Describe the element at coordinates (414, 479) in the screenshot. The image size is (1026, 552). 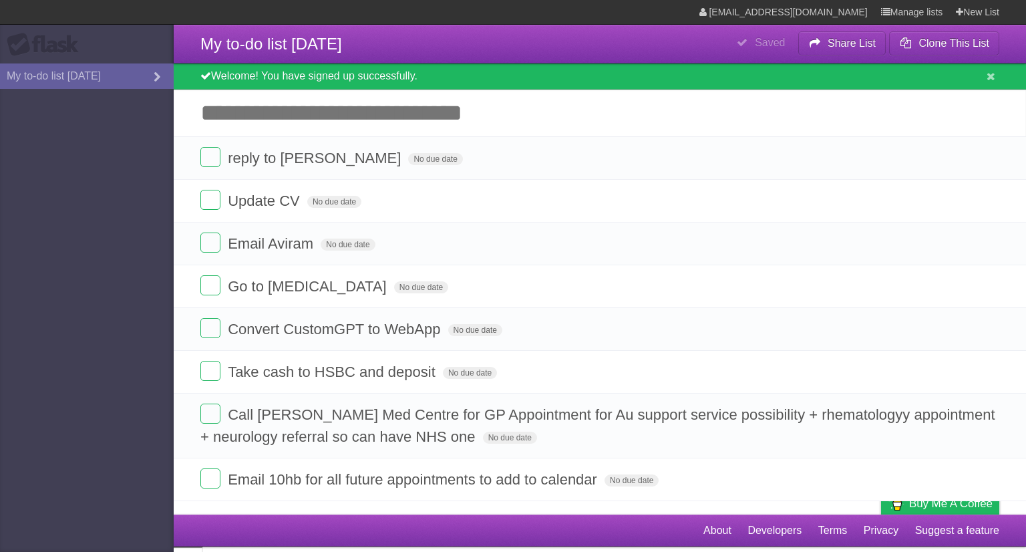
I see `span: Email 10hb for all future appointments to add to calendar` at that location.